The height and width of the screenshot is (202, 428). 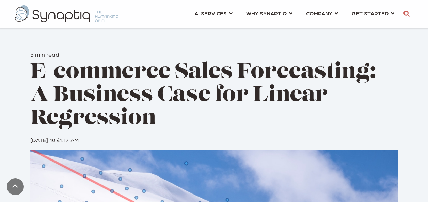 What do you see at coordinates (266, 13) in the screenshot?
I see `span: WHY SYNAPTIQ` at bounding box center [266, 13].